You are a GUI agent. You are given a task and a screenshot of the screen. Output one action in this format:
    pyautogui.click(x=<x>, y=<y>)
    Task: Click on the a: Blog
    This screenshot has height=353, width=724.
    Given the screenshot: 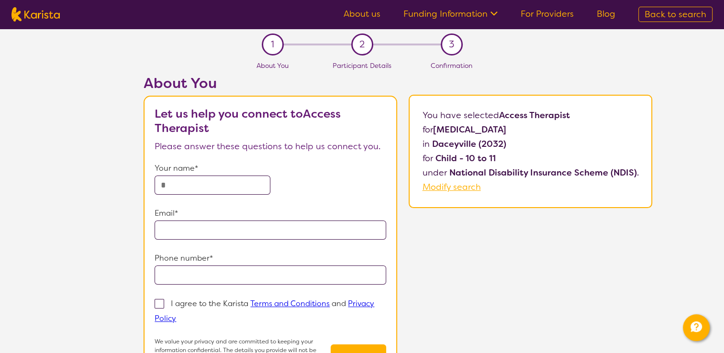 What is the action you would take?
    pyautogui.click(x=606, y=14)
    